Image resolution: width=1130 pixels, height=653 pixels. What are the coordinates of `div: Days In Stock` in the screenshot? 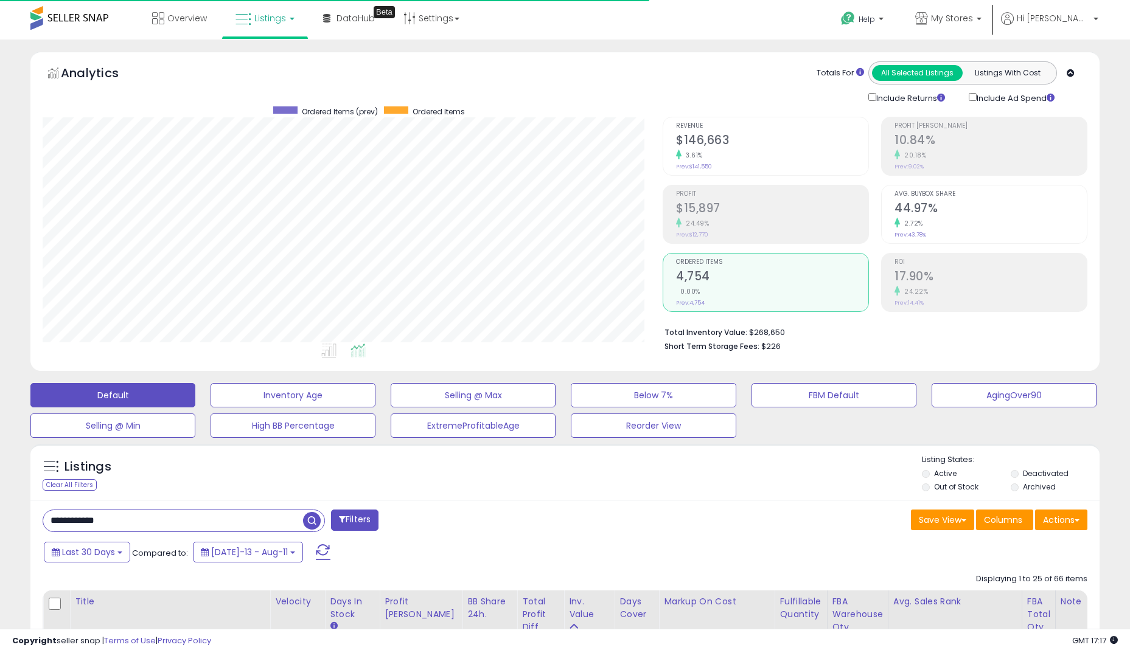 It's located at (352, 608).